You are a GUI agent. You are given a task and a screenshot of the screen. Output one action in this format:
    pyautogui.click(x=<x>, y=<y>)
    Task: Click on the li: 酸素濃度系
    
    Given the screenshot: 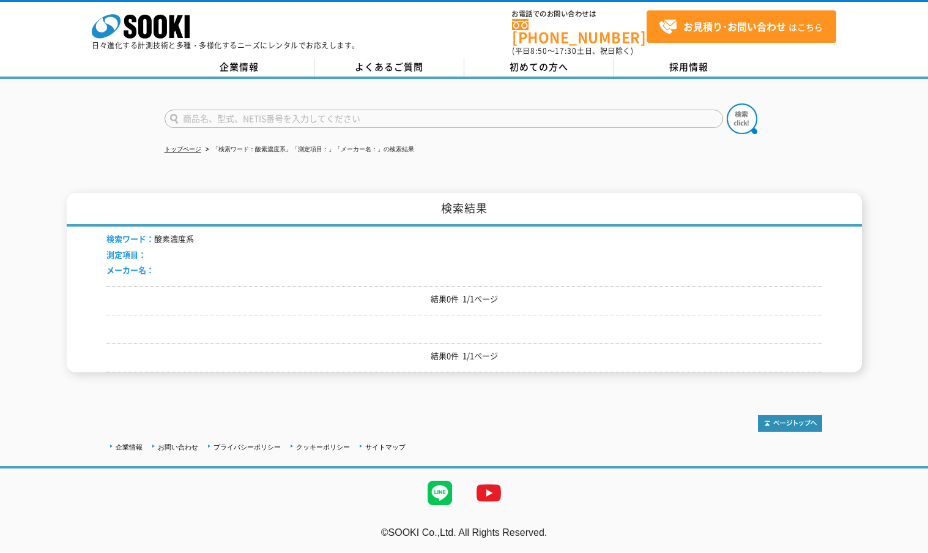 What is the action you would take?
    pyautogui.click(x=150, y=239)
    